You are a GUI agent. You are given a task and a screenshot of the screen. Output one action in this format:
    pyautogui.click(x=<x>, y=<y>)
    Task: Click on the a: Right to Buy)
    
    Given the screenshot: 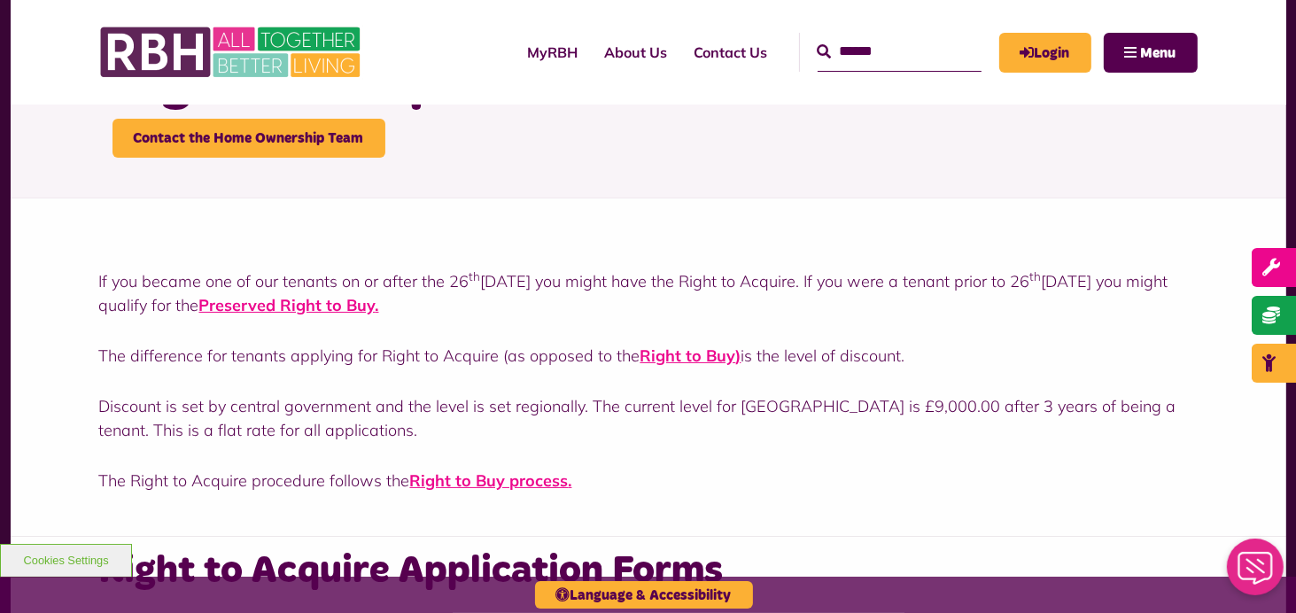 What is the action you would take?
    pyautogui.click(x=691, y=355)
    